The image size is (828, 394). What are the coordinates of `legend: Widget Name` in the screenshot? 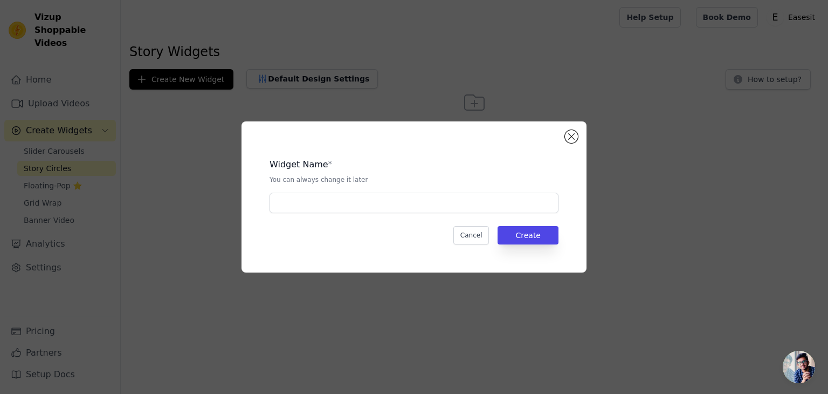 It's located at (299, 164).